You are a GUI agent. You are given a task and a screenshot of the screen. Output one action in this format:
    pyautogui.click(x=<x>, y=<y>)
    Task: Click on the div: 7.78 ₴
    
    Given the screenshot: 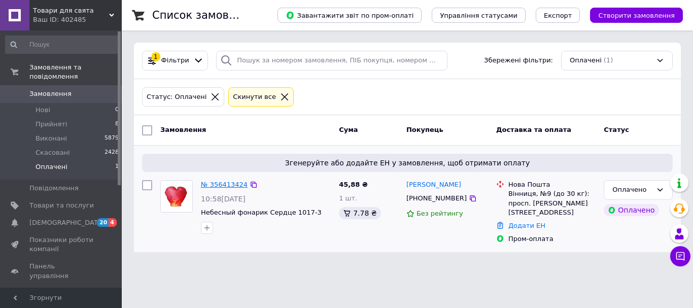 What is the action you would take?
    pyautogui.click(x=360, y=213)
    